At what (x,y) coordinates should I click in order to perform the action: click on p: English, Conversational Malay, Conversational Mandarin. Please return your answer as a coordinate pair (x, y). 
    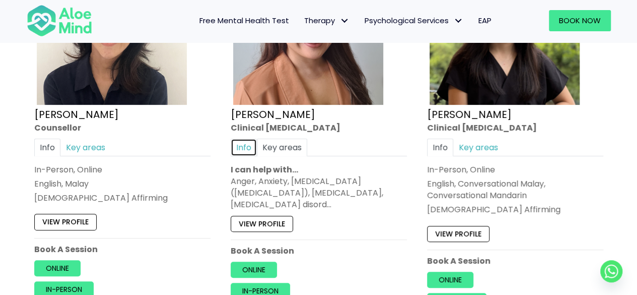
    Looking at the image, I should click on (515, 189).